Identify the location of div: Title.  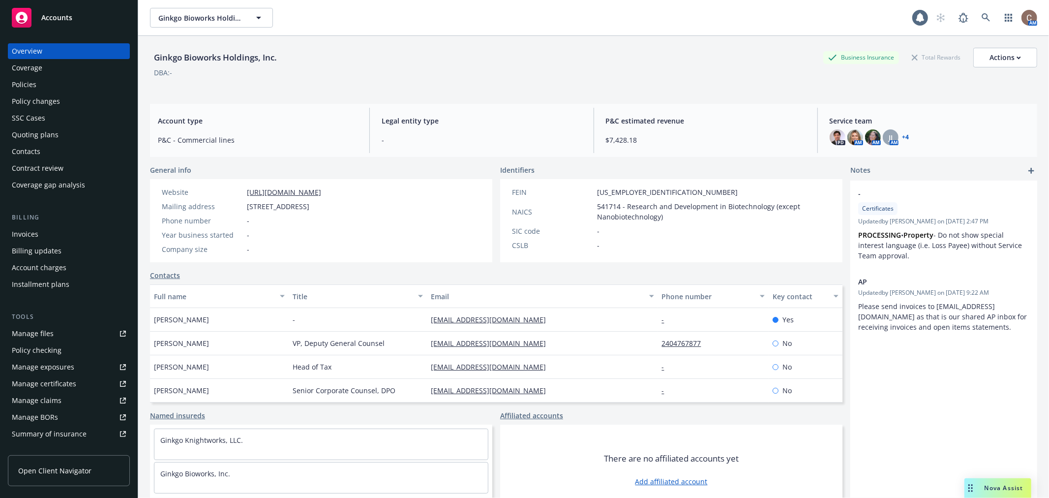
(353, 296).